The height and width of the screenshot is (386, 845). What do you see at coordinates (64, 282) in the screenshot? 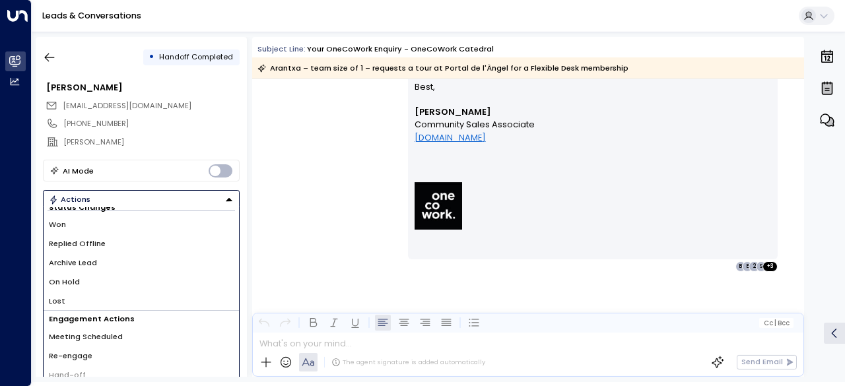
I see `span: On Hold` at bounding box center [64, 282].